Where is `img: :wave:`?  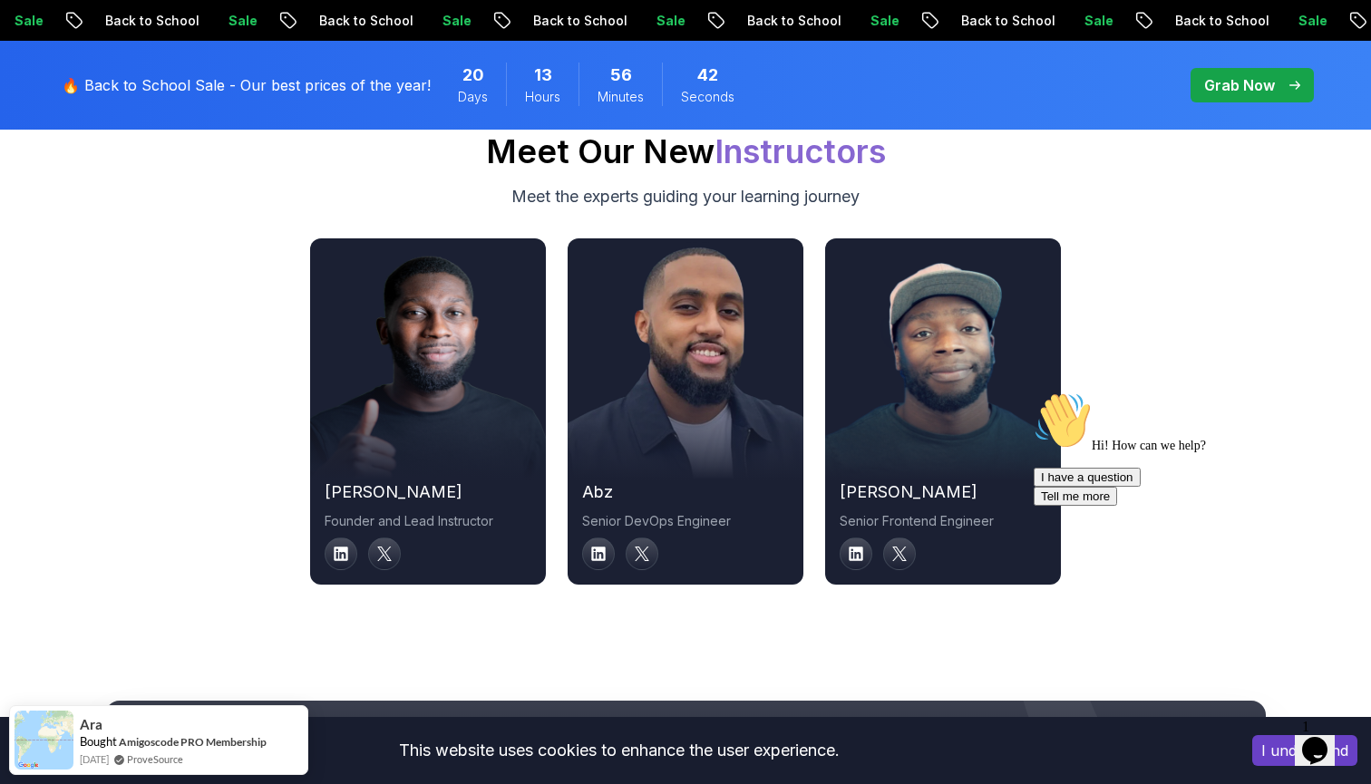 img: :wave: is located at coordinates (36, 36).